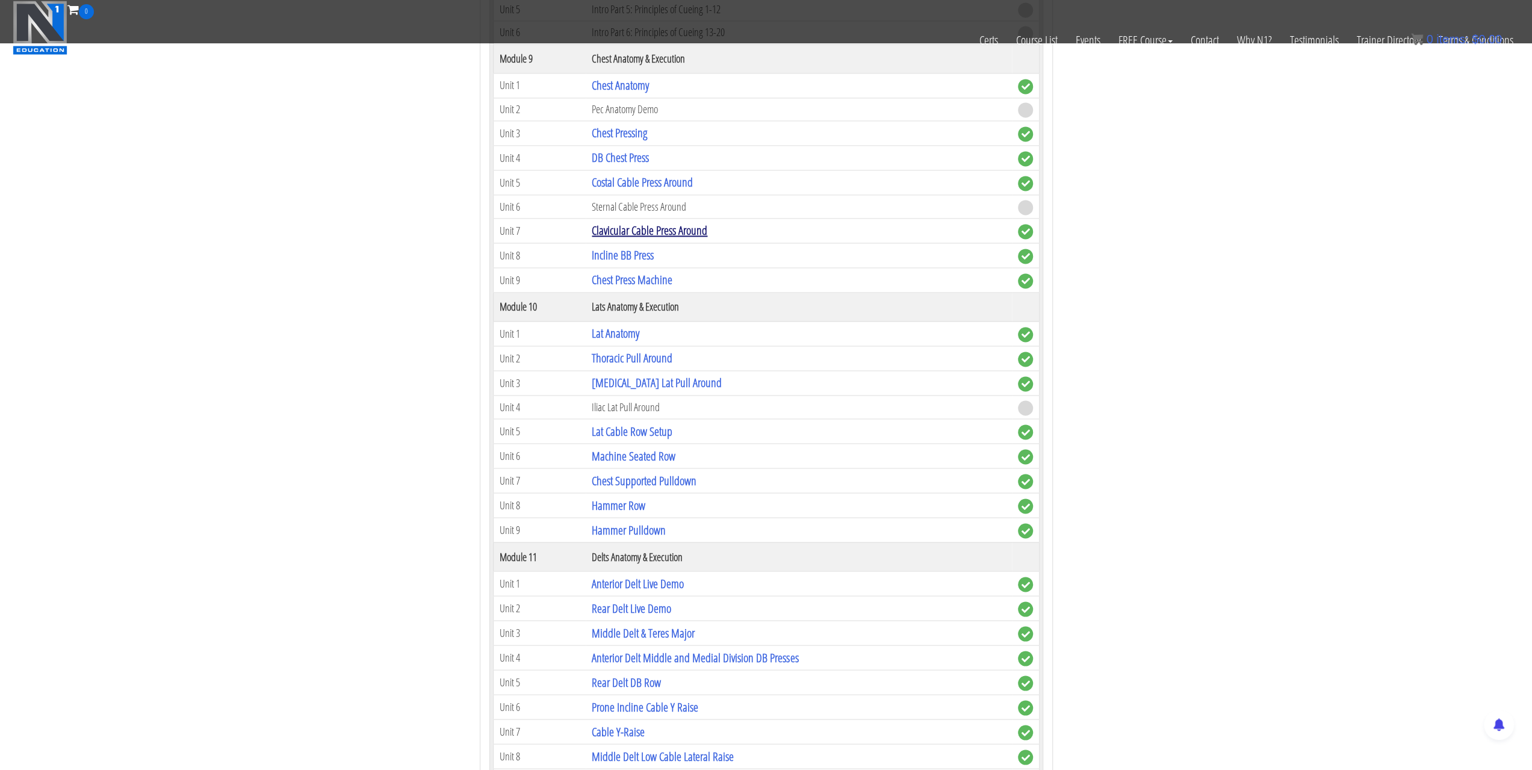  What do you see at coordinates (540, 556) in the screenshot?
I see `th: Module 11` at bounding box center [540, 556].